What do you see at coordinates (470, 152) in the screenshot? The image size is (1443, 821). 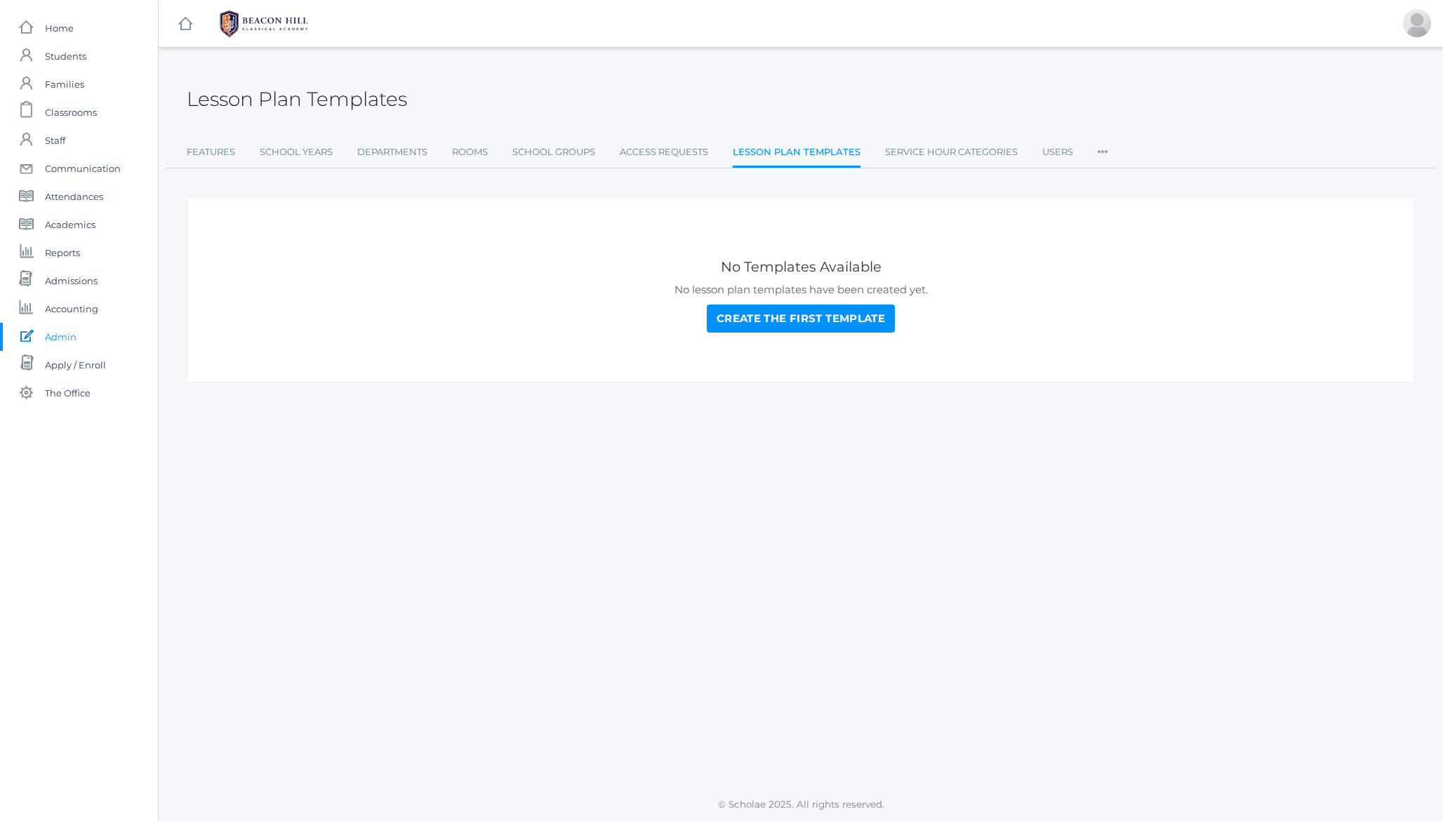 I see `a: Rooms` at bounding box center [470, 152].